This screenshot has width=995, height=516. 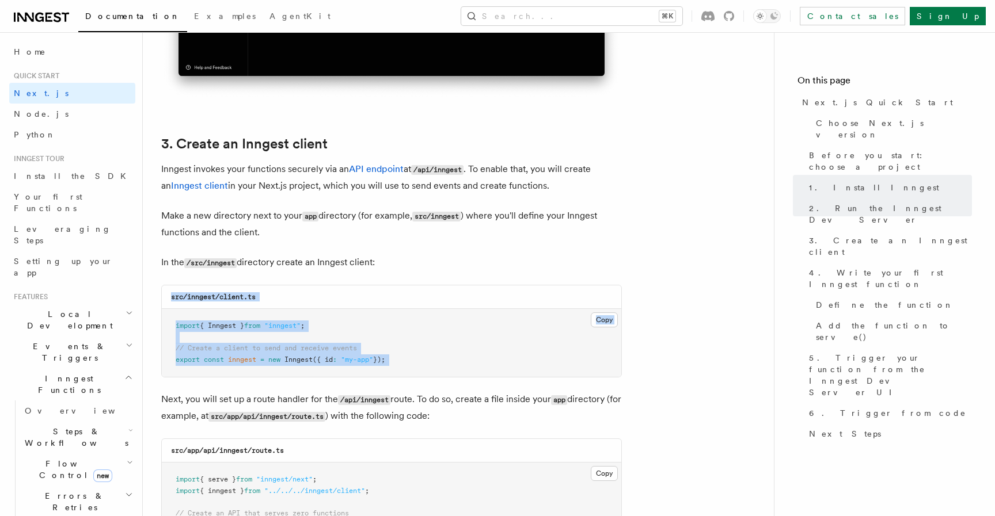 What do you see at coordinates (767, 16) in the screenshot?
I see `button: Toggle dark mode` at bounding box center [767, 16].